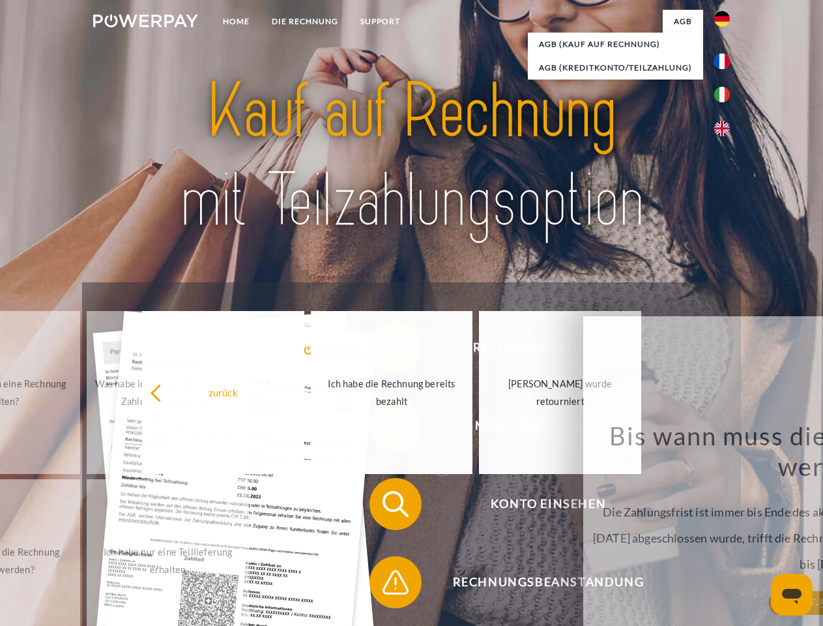 Image resolution: width=823 pixels, height=626 pixels. What do you see at coordinates (615, 44) in the screenshot?
I see `a: AGB (Kauf auf Rechnung)` at bounding box center [615, 44].